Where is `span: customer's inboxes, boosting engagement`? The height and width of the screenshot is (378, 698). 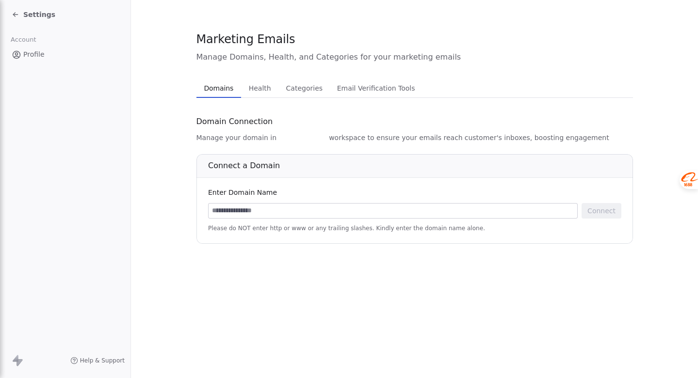
span: customer's inboxes, boosting engagement is located at coordinates (537, 138).